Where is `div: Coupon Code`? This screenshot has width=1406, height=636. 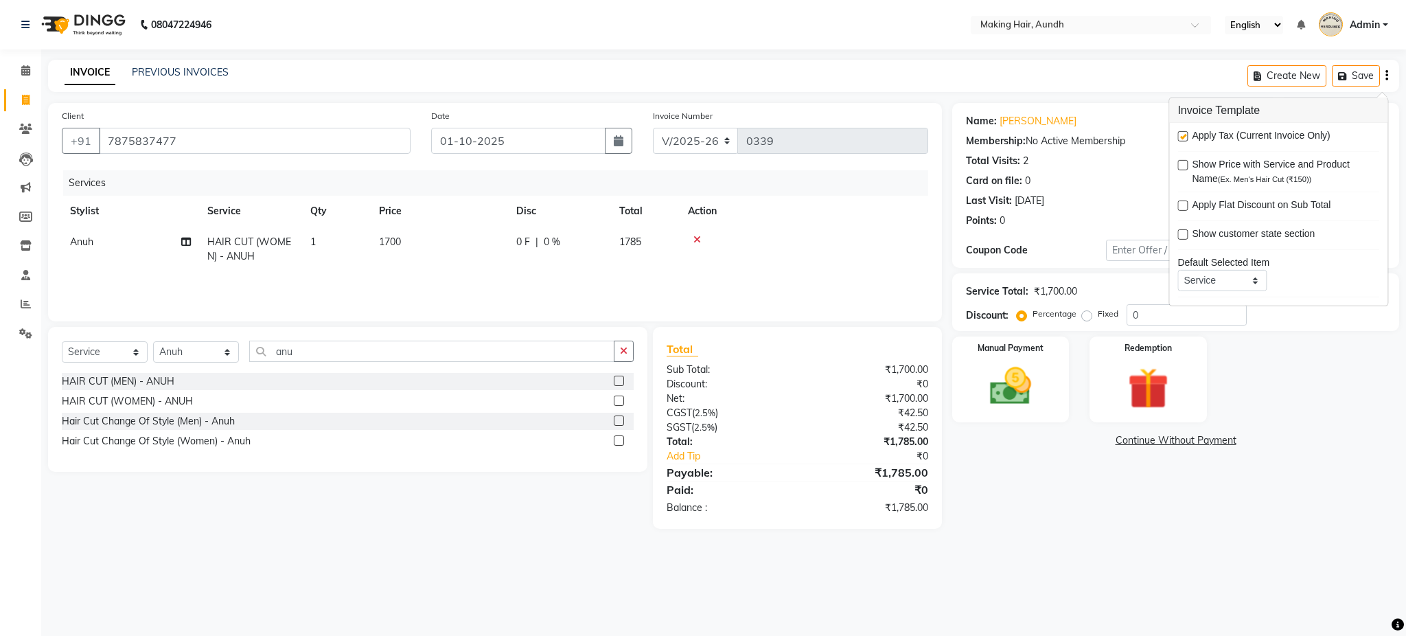 div: Coupon Code is located at coordinates (1036, 250).